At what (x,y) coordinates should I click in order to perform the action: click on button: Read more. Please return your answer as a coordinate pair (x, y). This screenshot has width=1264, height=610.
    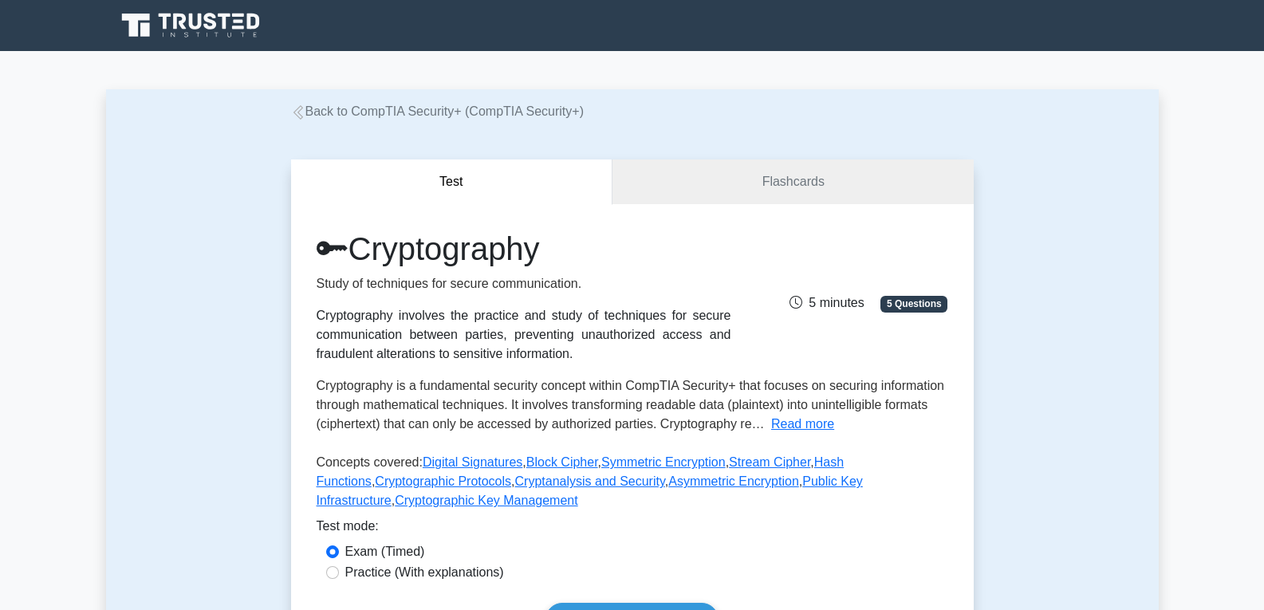
    Looking at the image, I should click on (802, 424).